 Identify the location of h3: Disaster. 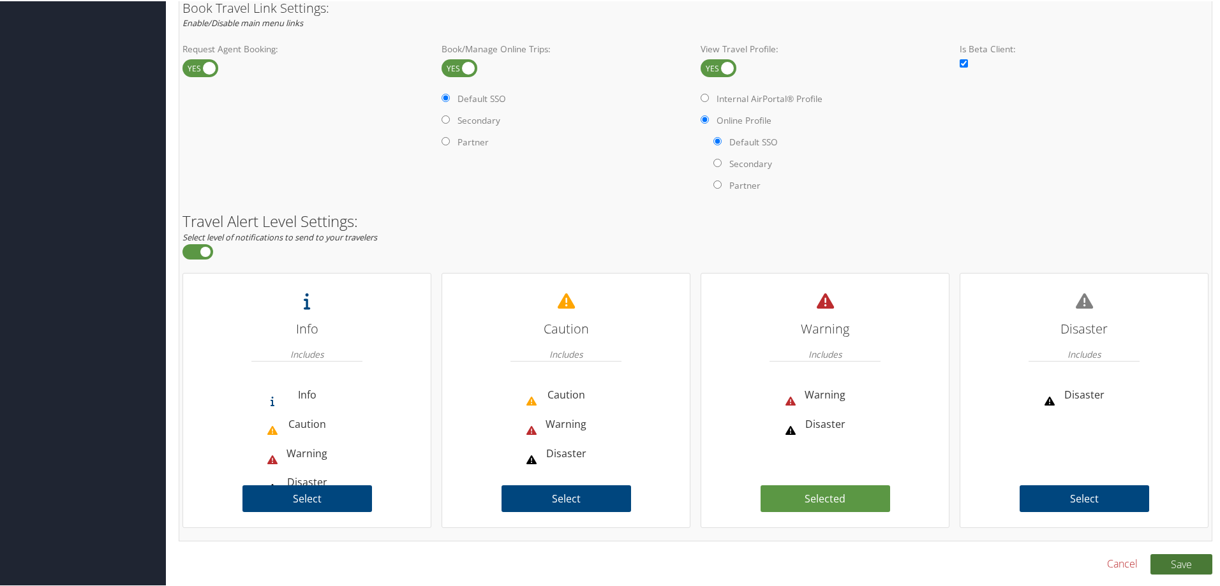
(1084, 328).